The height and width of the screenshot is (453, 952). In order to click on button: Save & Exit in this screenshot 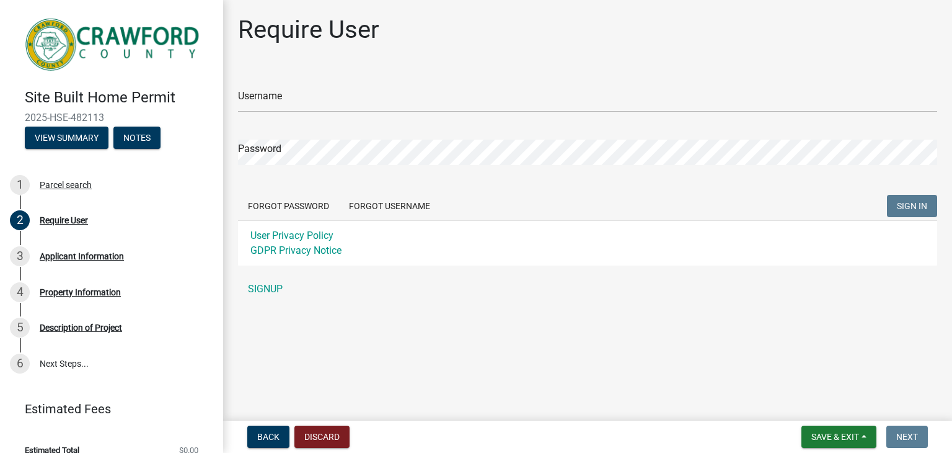, I will do `click(839, 436)`.